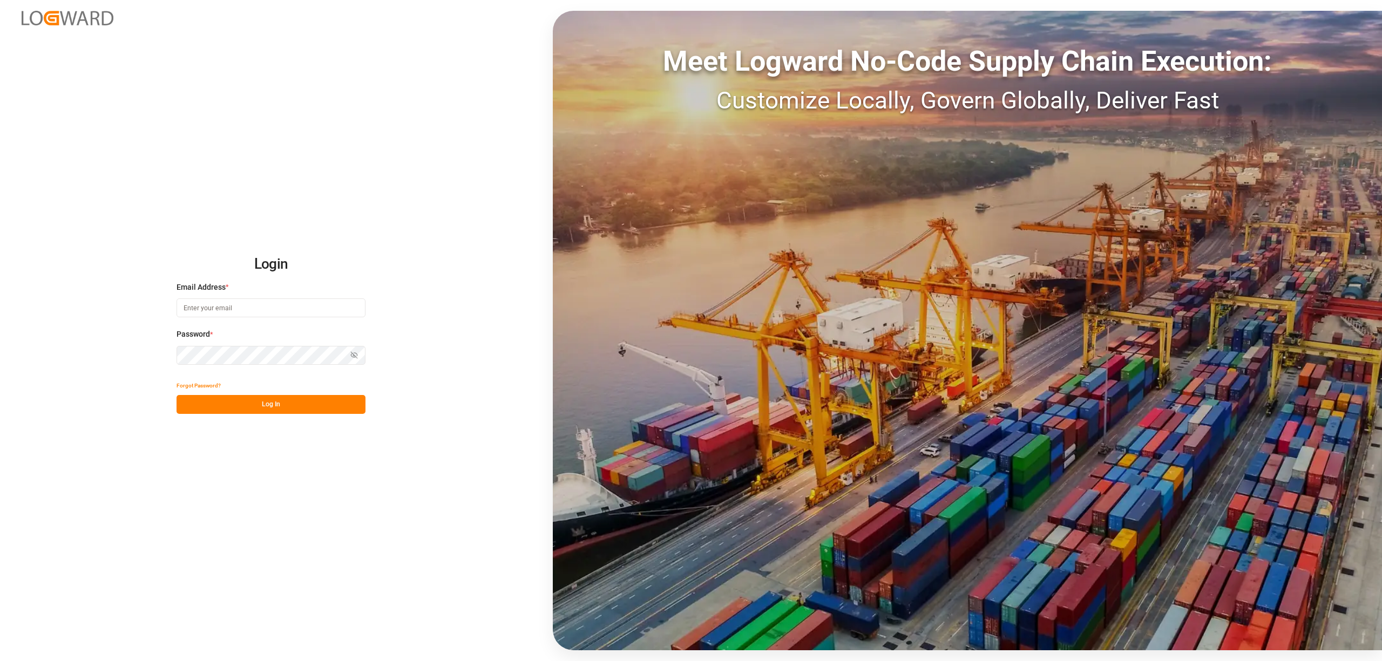 The width and height of the screenshot is (1382, 661). I want to click on span: Password, so click(193, 334).